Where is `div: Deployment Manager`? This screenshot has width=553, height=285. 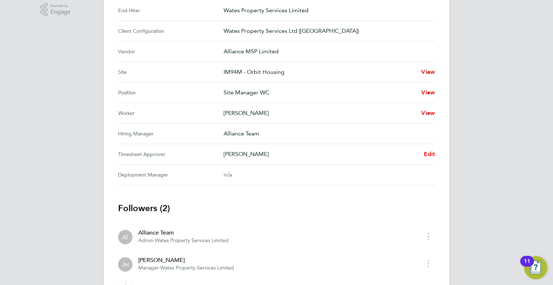
div: Deployment Manager is located at coordinates (171, 175).